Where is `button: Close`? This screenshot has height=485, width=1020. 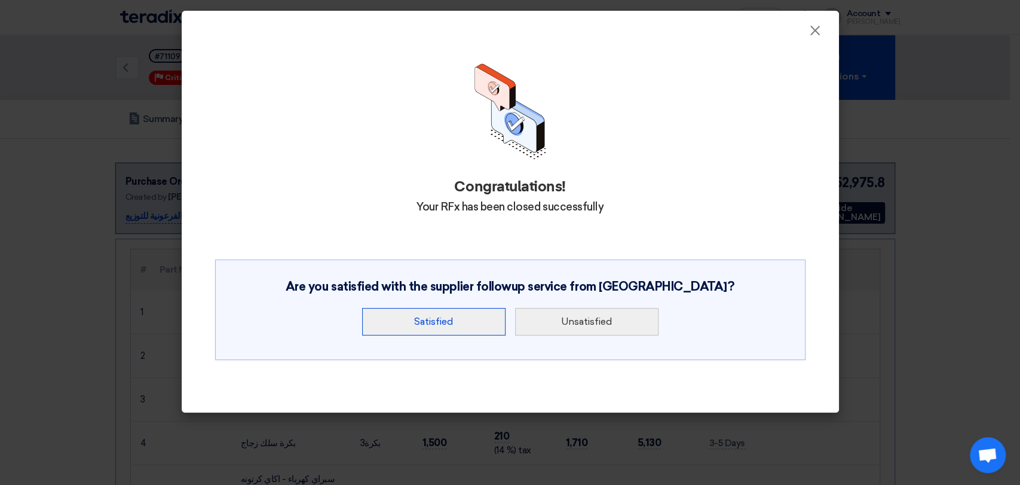 button: Close is located at coordinates (815, 31).